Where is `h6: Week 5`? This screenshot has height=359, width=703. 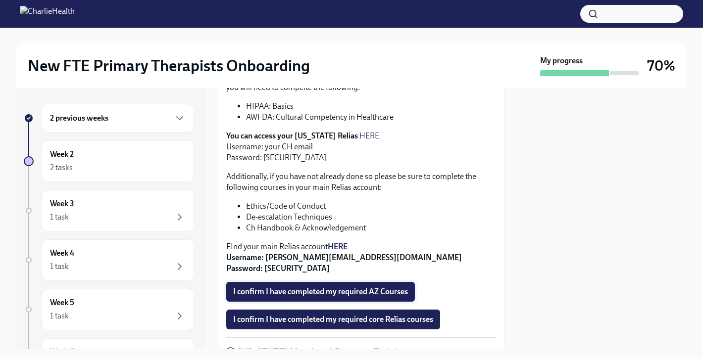 h6: Week 5 is located at coordinates (62, 303).